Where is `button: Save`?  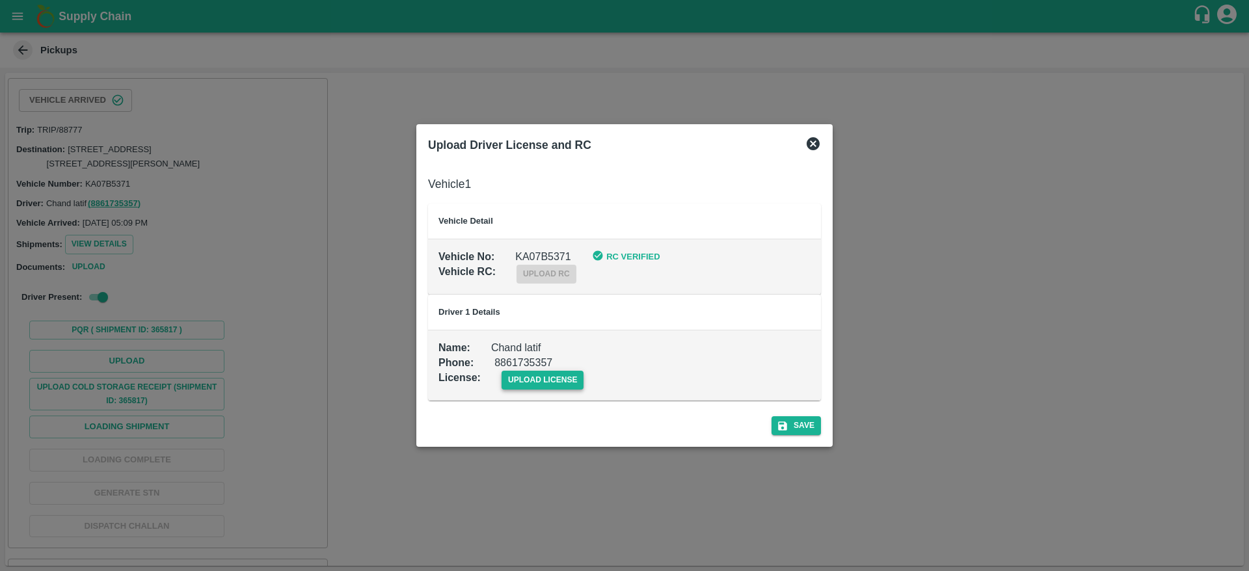 button: Save is located at coordinates (796, 425).